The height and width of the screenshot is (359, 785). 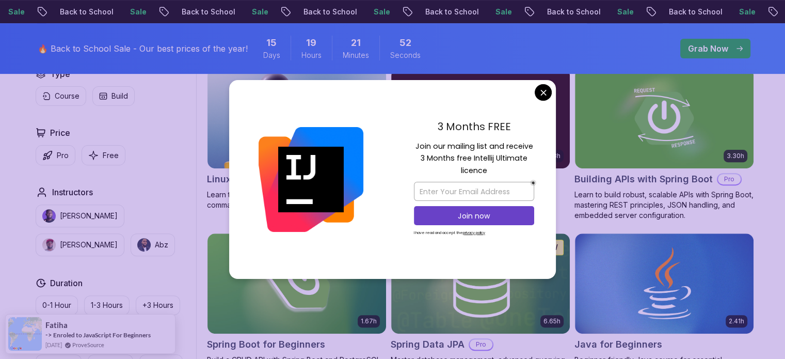 What do you see at coordinates (271, 55) in the screenshot?
I see `span: Days` at bounding box center [271, 55].